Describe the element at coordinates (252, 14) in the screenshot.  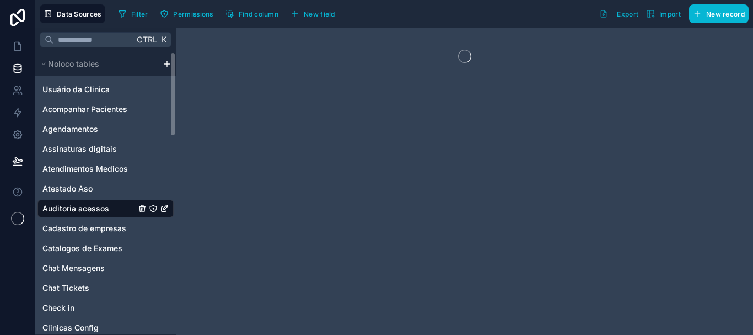
I see `button: Find column` at that location.